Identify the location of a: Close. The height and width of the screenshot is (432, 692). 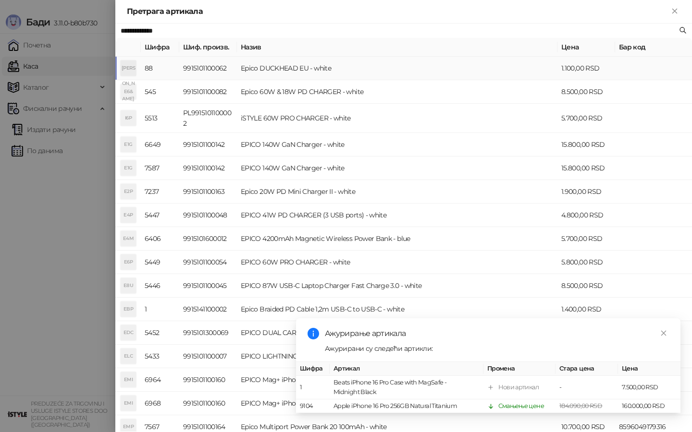
(663, 333).